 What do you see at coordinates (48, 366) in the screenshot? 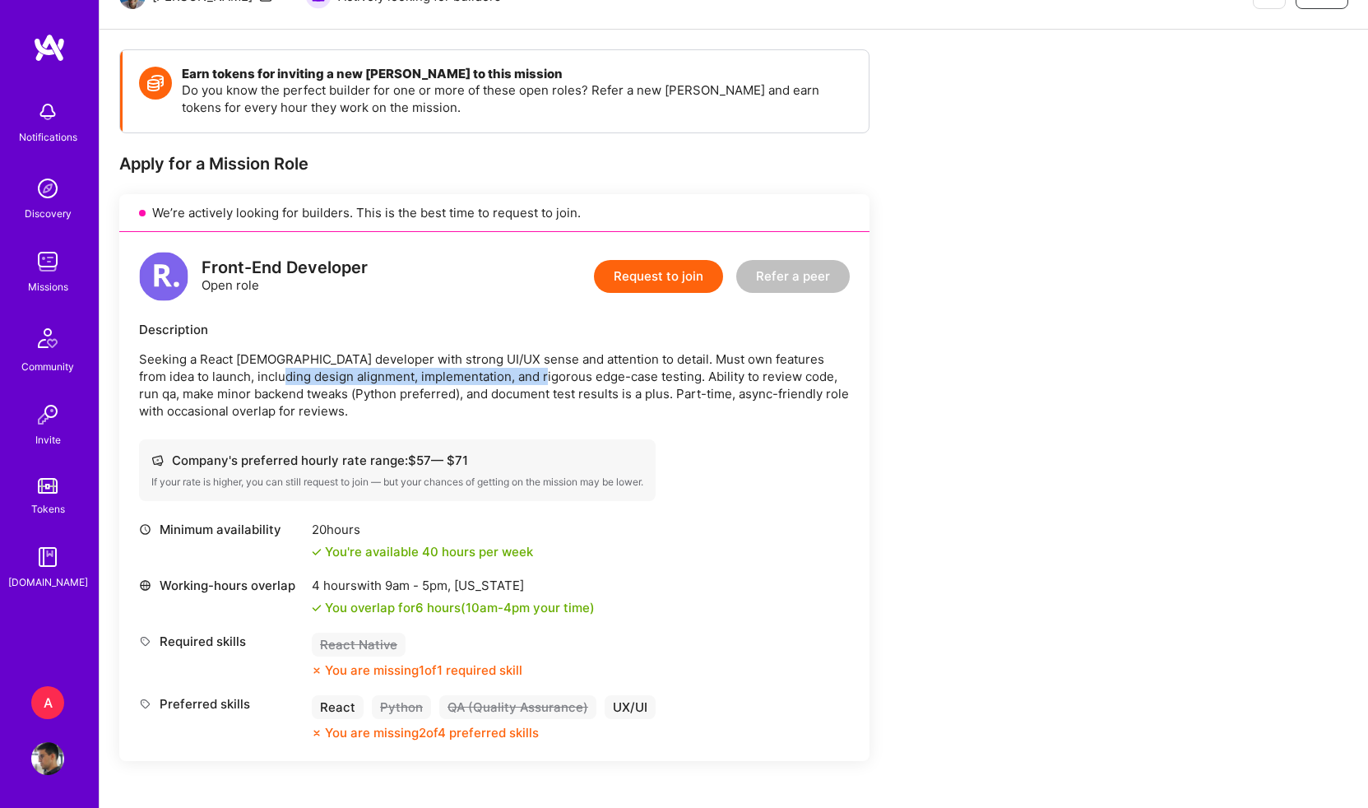
I see `div: Community` at bounding box center [48, 366].